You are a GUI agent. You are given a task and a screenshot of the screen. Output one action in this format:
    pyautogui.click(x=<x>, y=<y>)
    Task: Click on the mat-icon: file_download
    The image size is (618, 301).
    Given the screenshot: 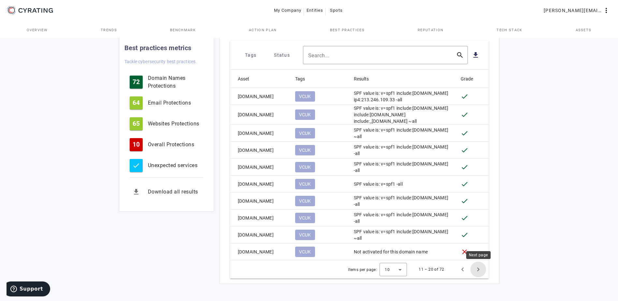 What is the action you would take?
    pyautogui.click(x=475, y=55)
    